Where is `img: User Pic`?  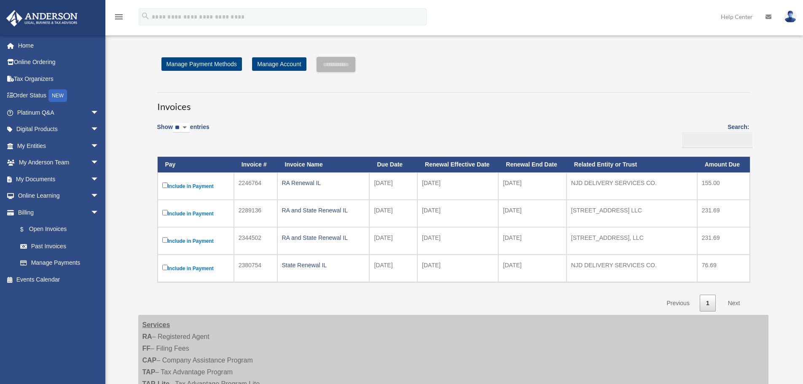
img: User Pic is located at coordinates (790, 16).